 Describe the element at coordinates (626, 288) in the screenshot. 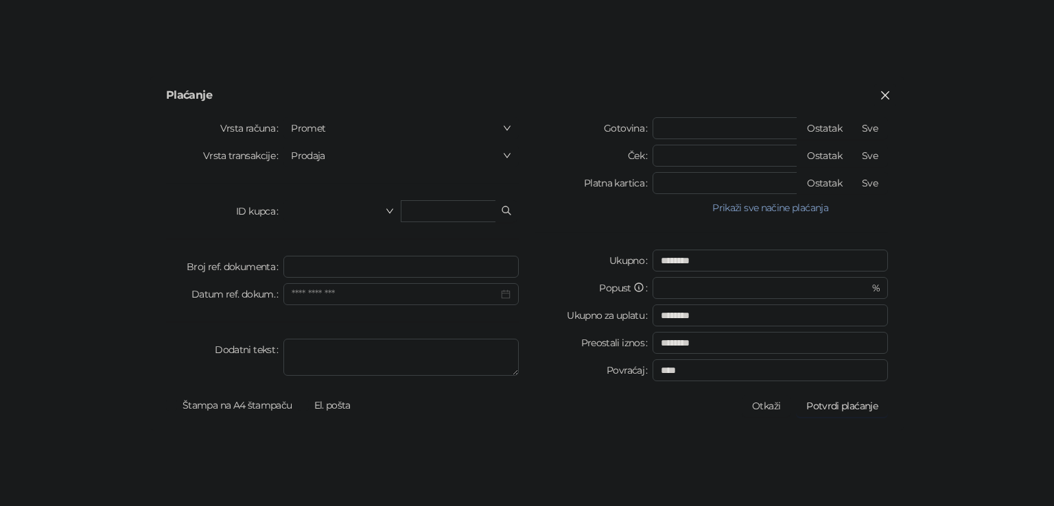

I see `label: Popust` at that location.